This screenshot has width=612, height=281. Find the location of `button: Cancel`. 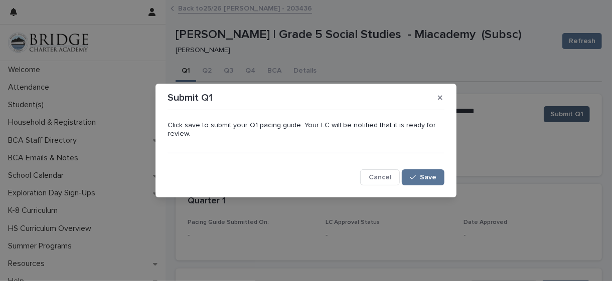

button: Cancel is located at coordinates (380, 178).